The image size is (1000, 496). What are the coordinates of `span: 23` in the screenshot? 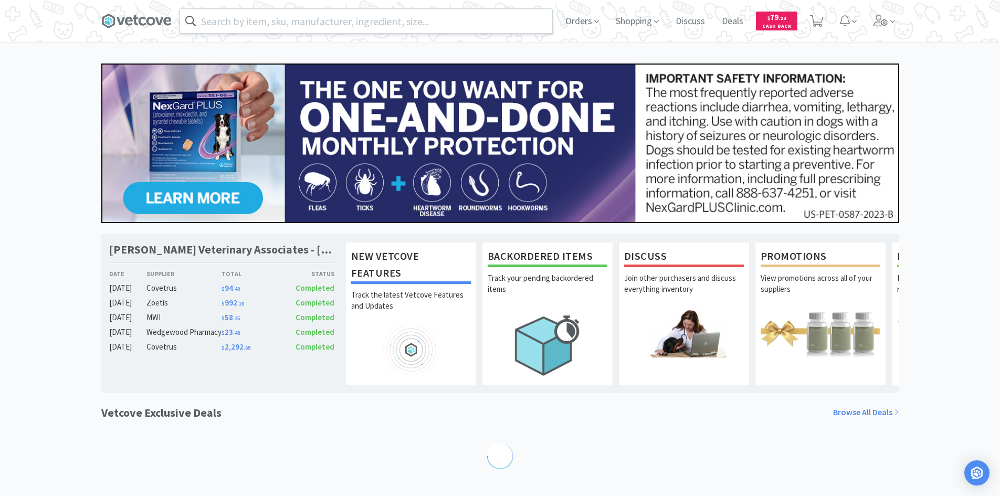 It's located at (230, 332).